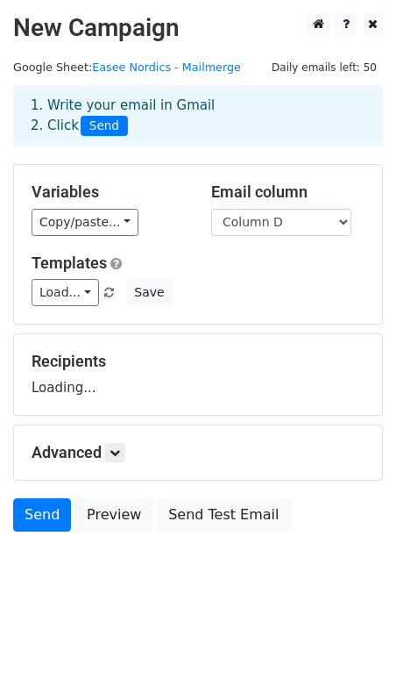 The width and height of the screenshot is (396, 679). What do you see at coordinates (198, 453) in the screenshot?
I see `h5: Advanced` at bounding box center [198, 453].